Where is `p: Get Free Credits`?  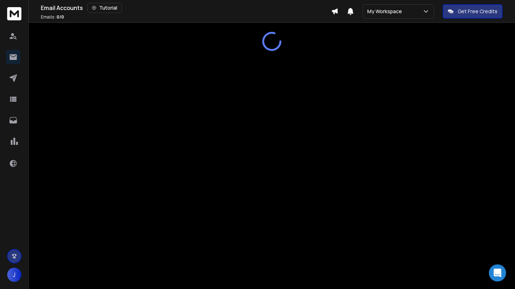
p: Get Free Credits is located at coordinates (477, 11).